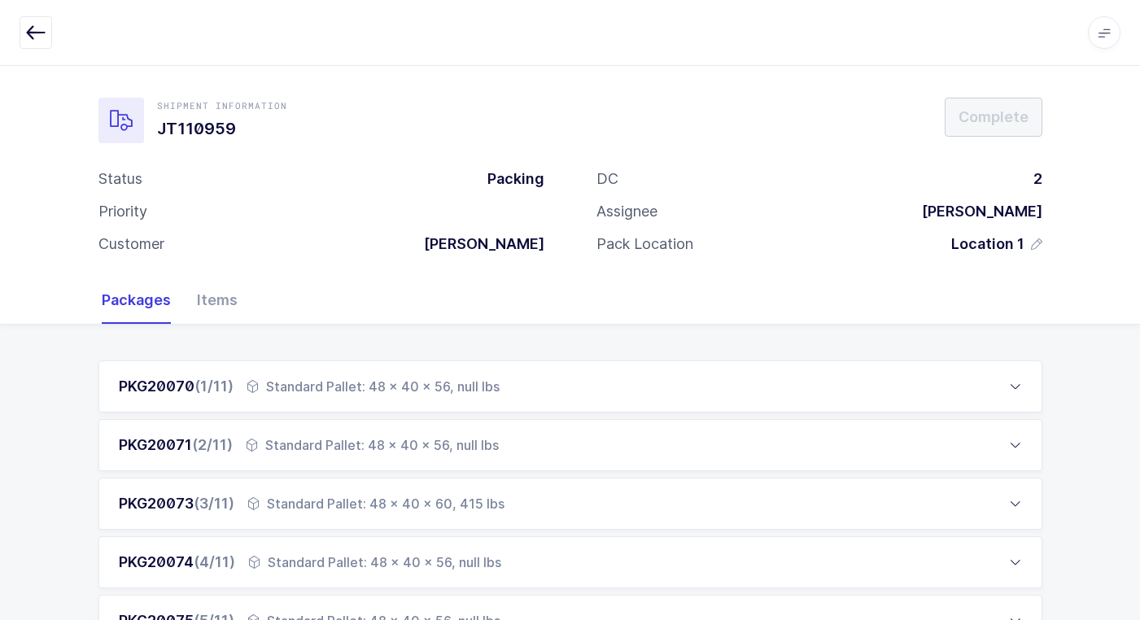 The image size is (1140, 620). Describe the element at coordinates (177, 562) in the screenshot. I see `div: PKG20074` at that location.